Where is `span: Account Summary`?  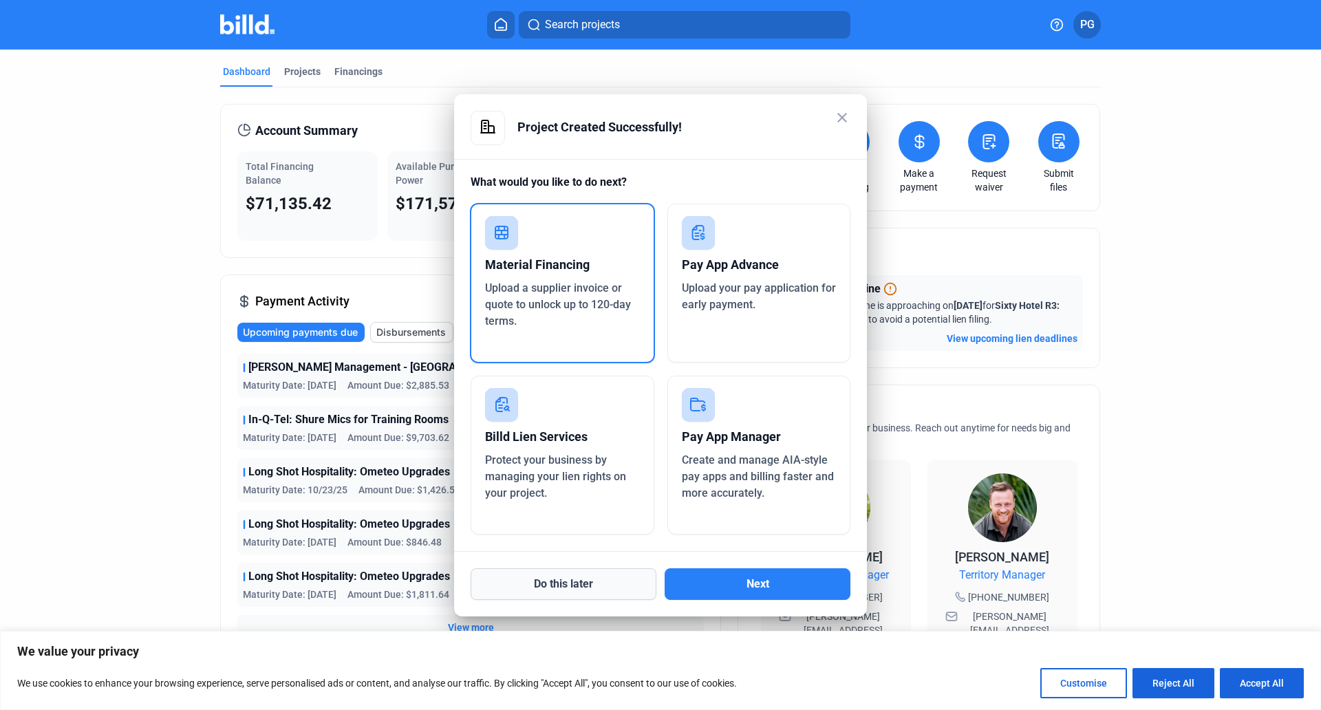 span: Account Summary is located at coordinates (306, 131).